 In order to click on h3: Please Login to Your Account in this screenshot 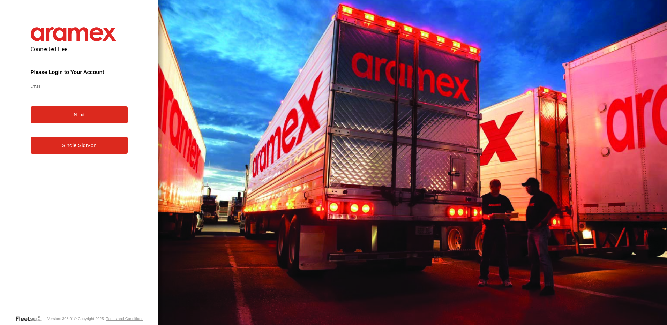, I will do `click(79, 72)`.